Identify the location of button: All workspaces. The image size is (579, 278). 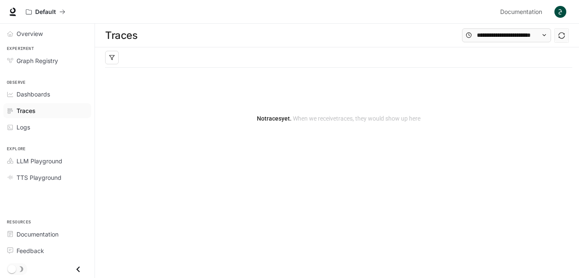
(45, 12).